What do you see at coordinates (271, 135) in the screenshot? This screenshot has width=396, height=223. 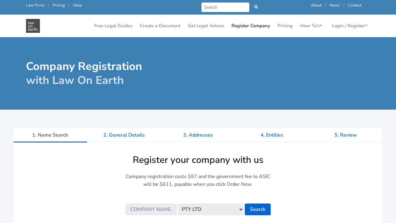 I see `a: 4. Entities` at bounding box center [271, 135].